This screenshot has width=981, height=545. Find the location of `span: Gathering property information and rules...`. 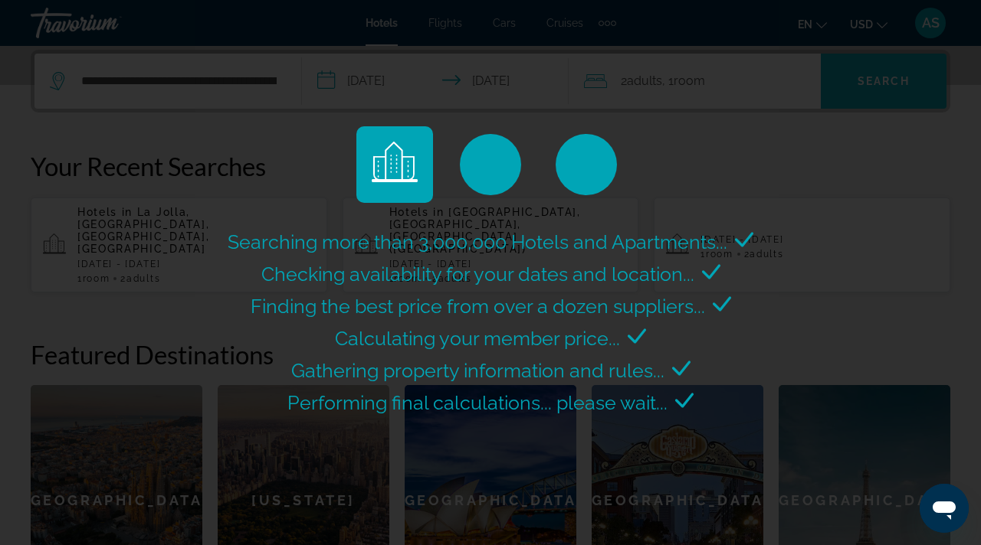

span: Gathering property information and rules... is located at coordinates (477, 371).